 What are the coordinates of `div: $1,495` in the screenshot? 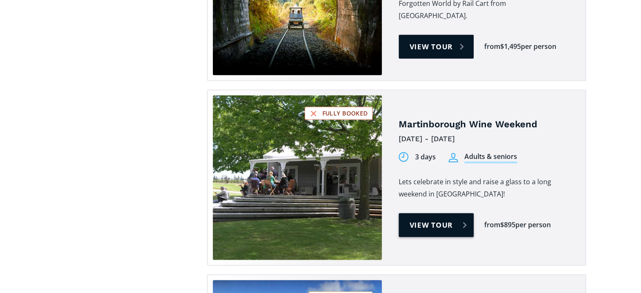 It's located at (511, 46).